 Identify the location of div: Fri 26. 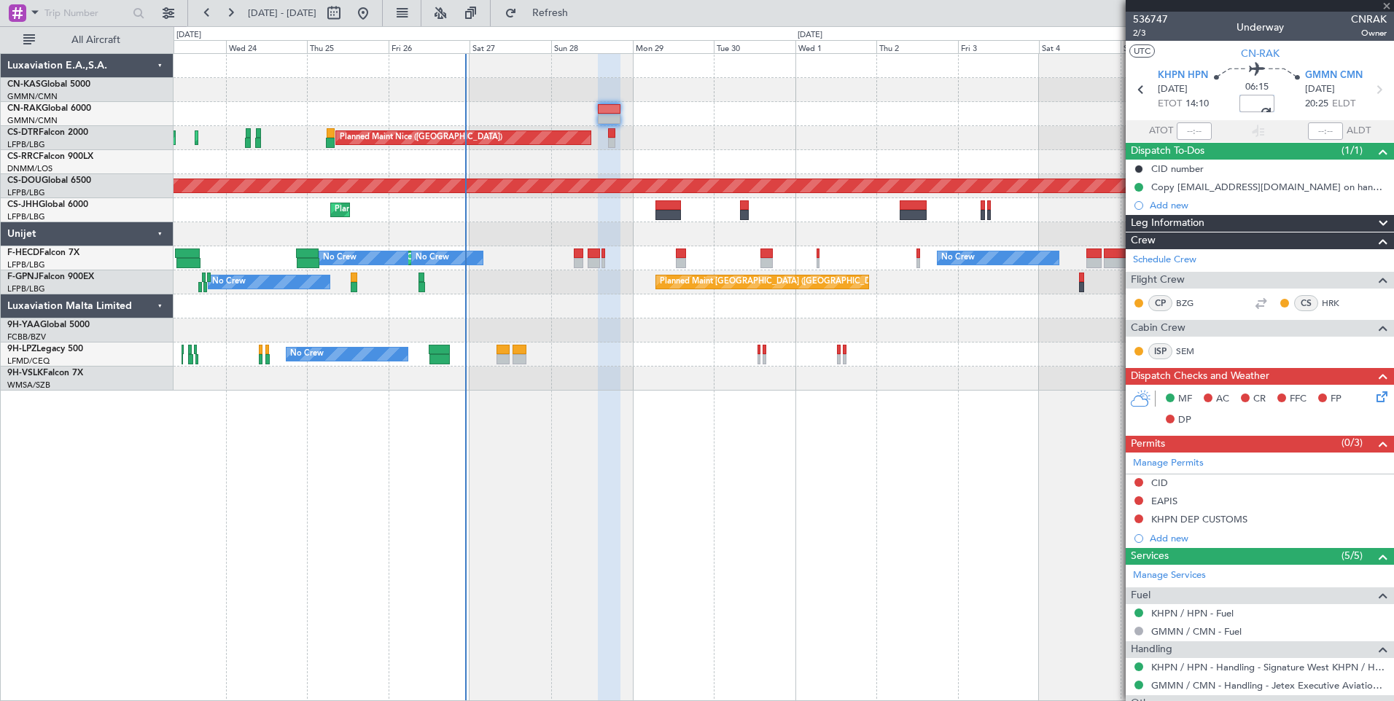
(429, 47).